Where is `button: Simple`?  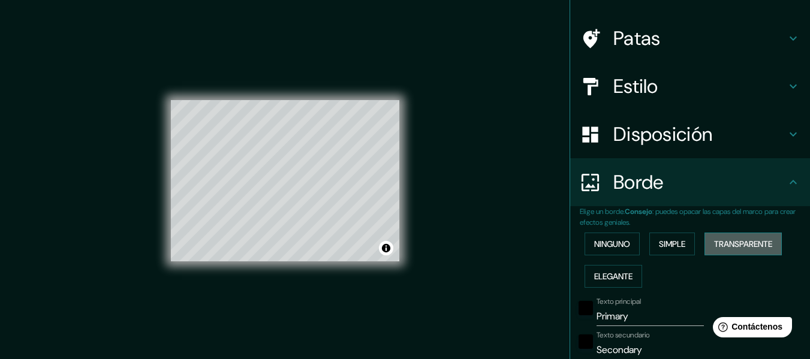 button: Simple is located at coordinates (672, 244).